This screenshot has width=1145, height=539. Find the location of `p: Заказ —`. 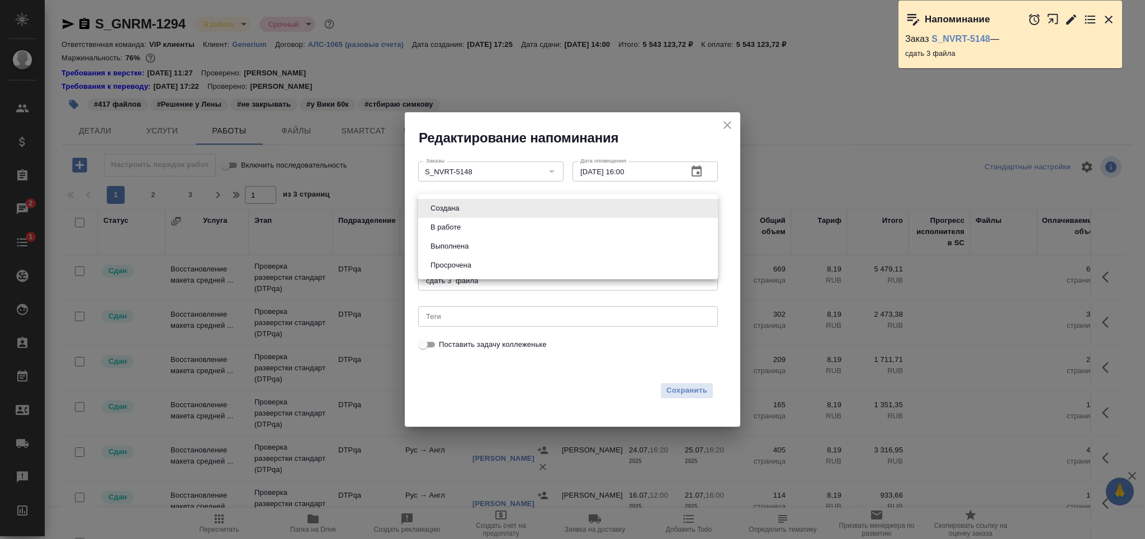

p: Заказ — is located at coordinates (1010, 39).